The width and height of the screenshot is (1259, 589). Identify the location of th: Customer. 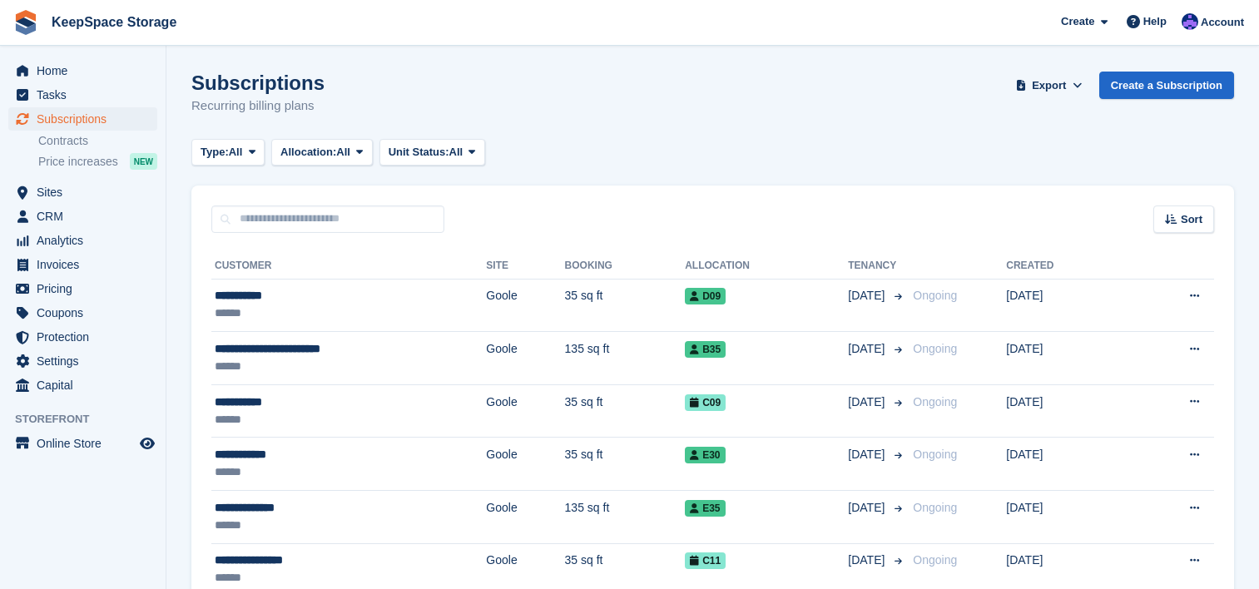
(349, 266).